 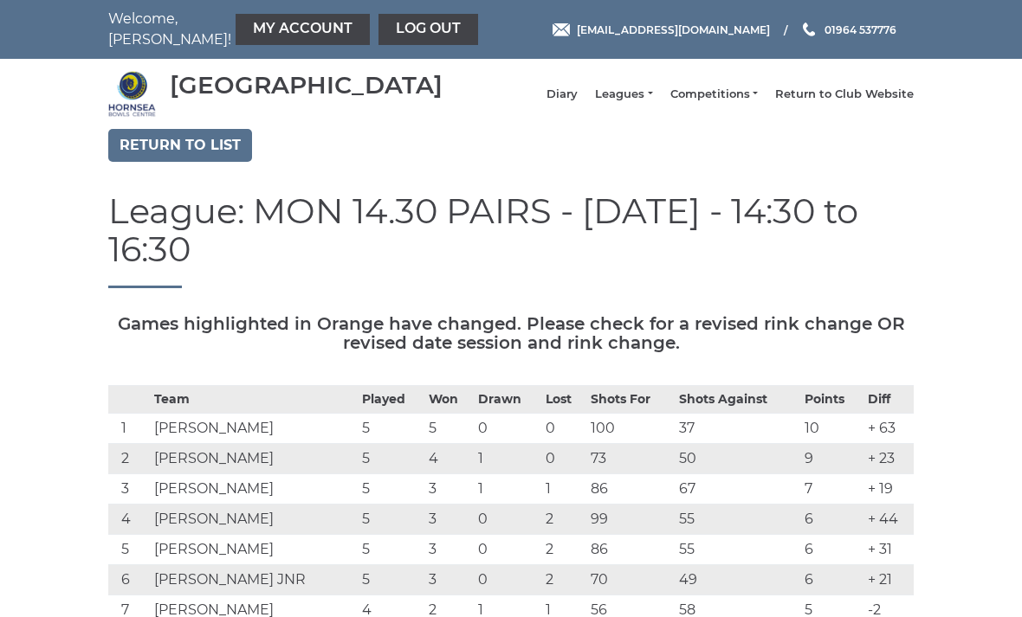 I want to click on td: 37, so click(x=737, y=429).